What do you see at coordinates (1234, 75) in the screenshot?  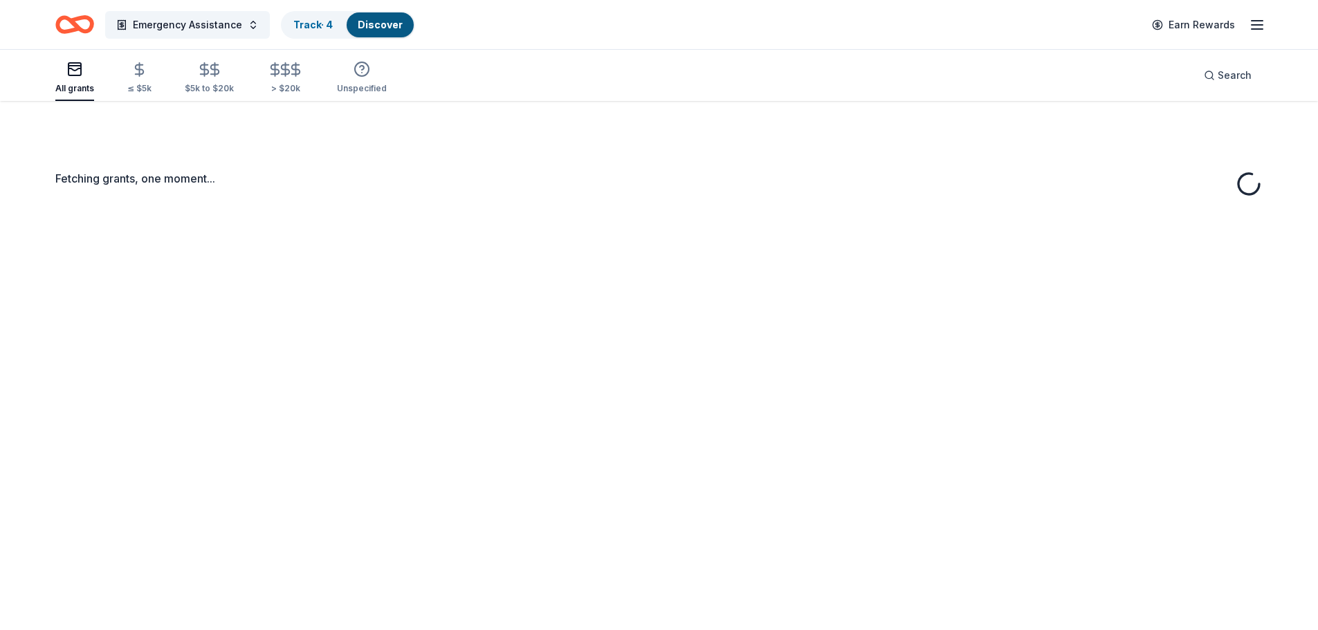 I see `span: Search` at bounding box center [1234, 75].